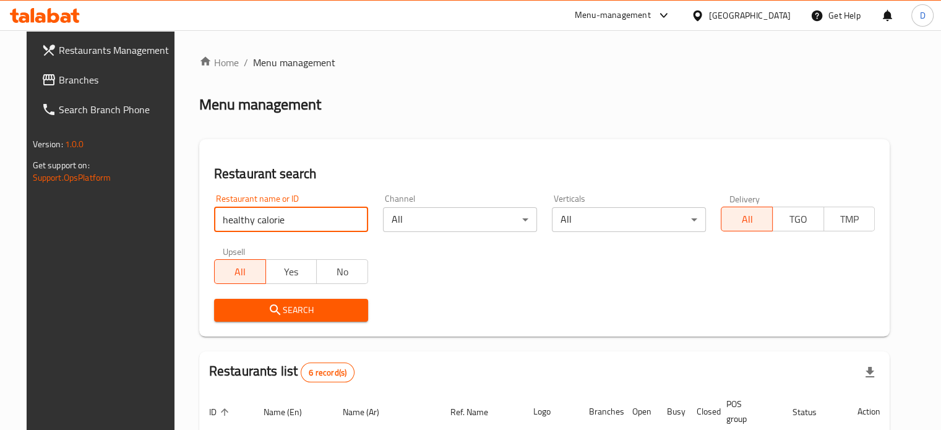 Image resolution: width=941 pixels, height=430 pixels. What do you see at coordinates (291, 220) in the screenshot?
I see `input: Search for restaurant name or ID..` at bounding box center [291, 220].